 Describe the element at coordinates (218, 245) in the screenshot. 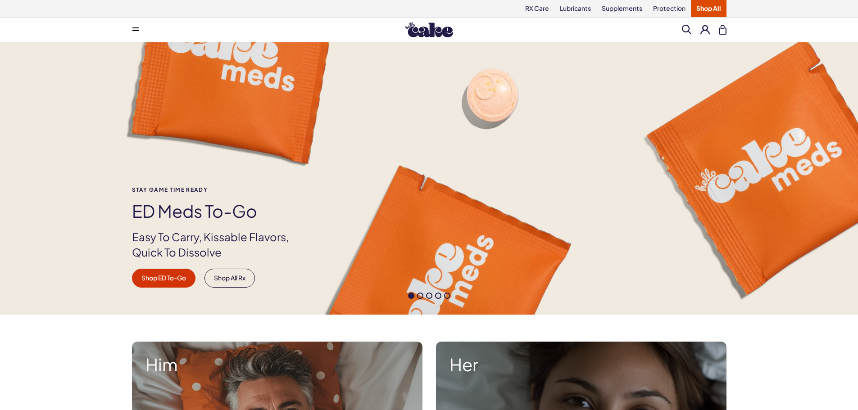

I see `p: Easy To Carry, Kissable Flavors, Quick To Dissolve` at that location.